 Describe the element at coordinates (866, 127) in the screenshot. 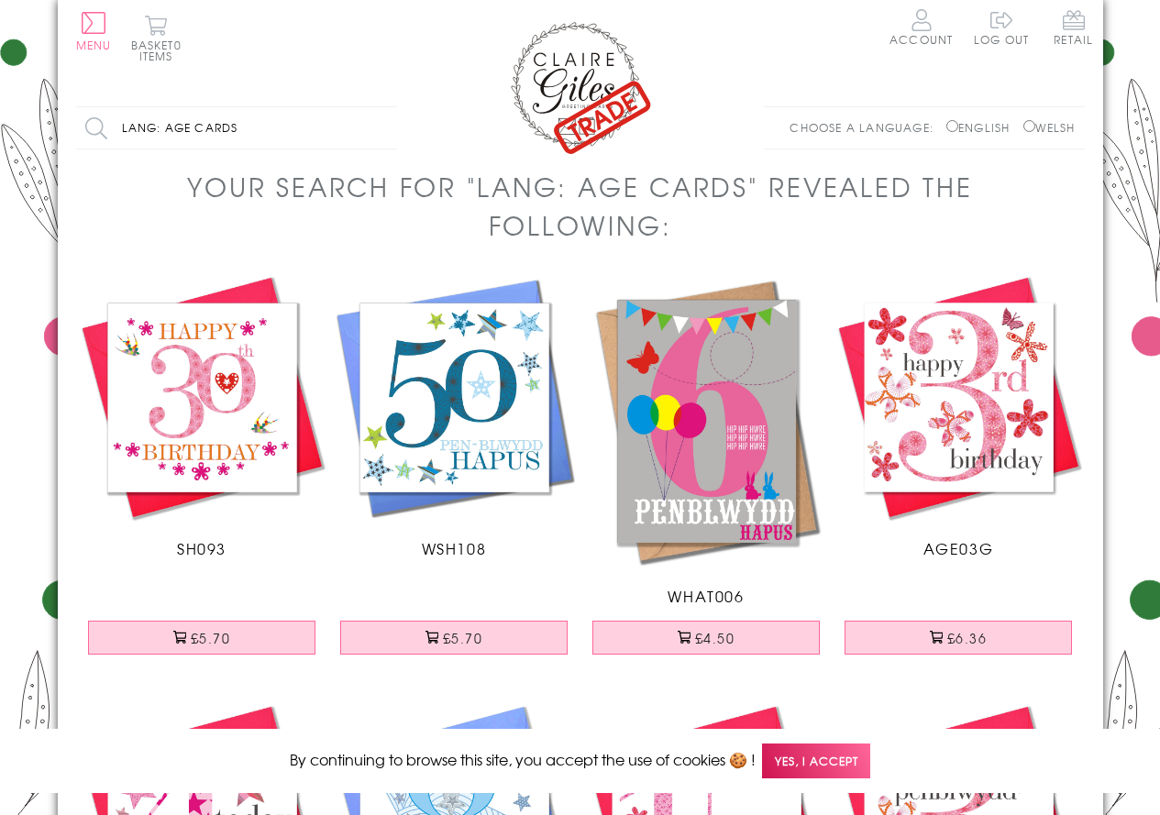

I see `p: Choose a language:` at that location.